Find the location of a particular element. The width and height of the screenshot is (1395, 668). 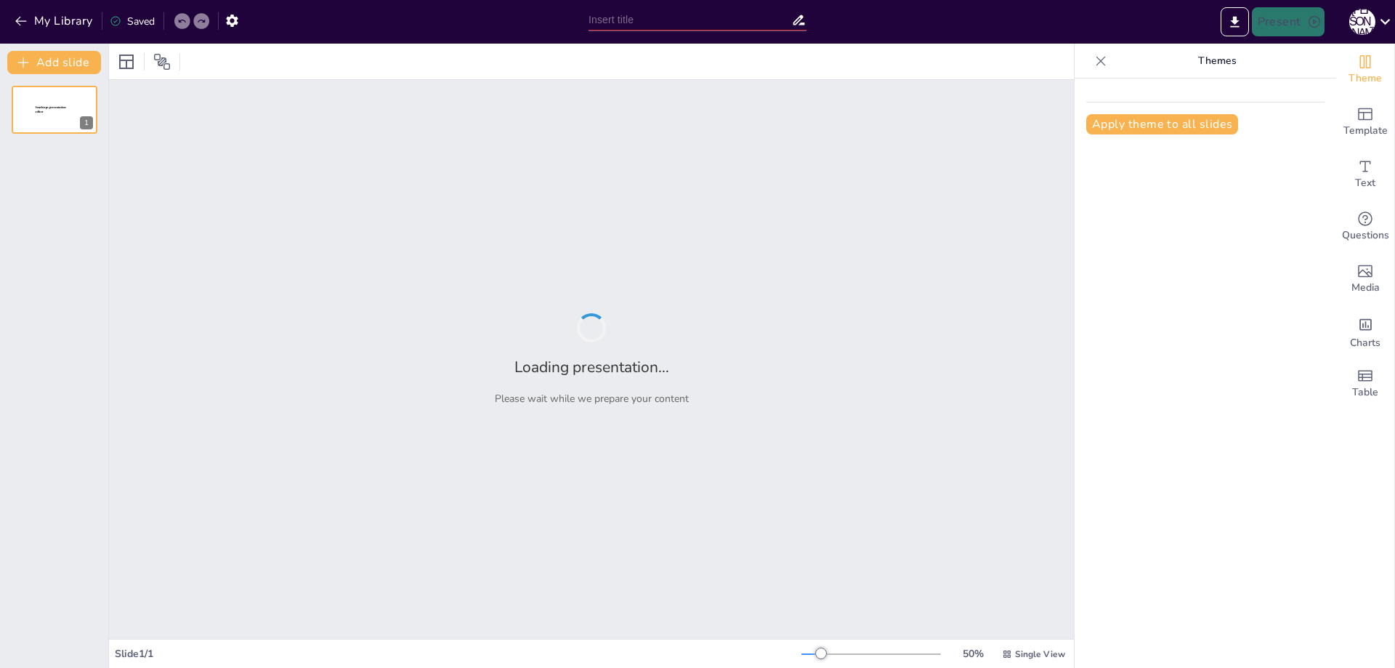

div: Change the overall theme is located at coordinates (1366, 70).